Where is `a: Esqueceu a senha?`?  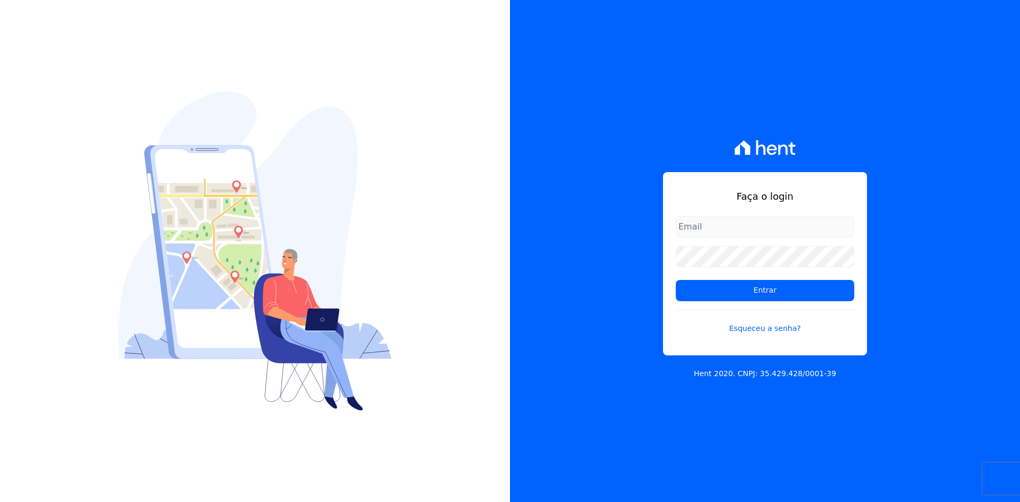
a: Esqueceu a senha? is located at coordinates (765, 322).